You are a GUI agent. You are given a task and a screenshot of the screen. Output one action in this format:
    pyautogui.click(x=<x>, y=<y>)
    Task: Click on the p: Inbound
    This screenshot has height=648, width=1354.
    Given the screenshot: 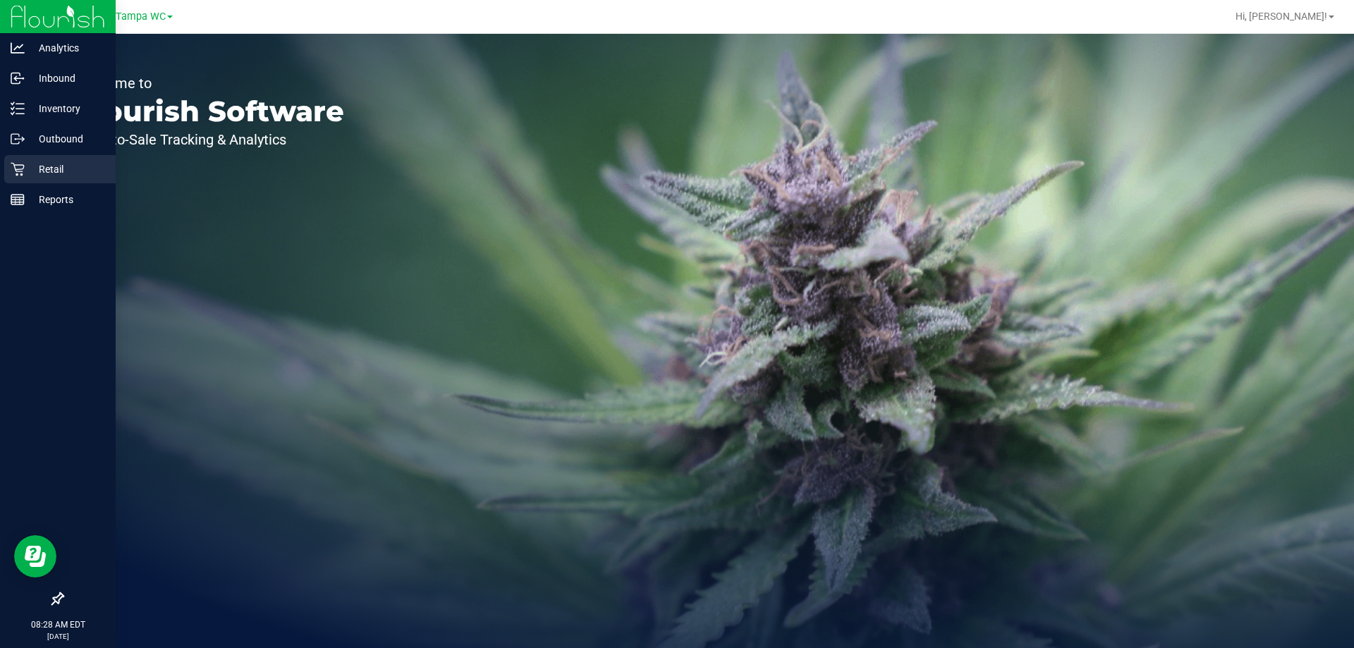 What is the action you would take?
    pyautogui.click(x=67, y=78)
    